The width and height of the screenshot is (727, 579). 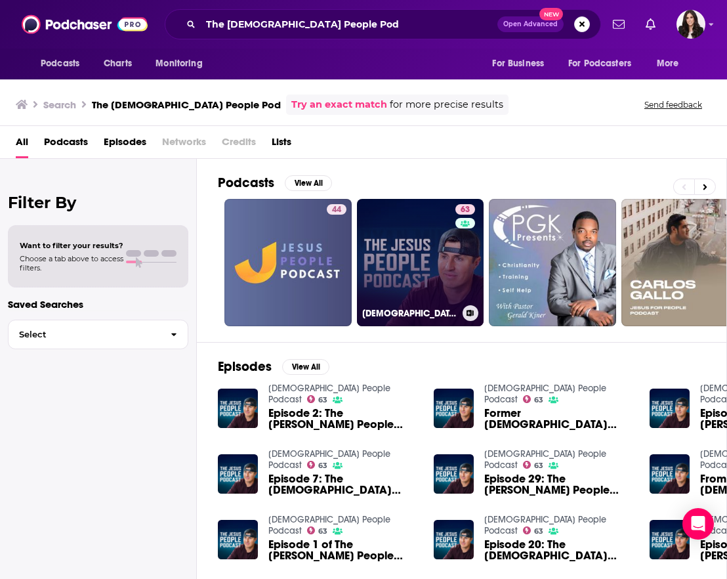 What do you see at coordinates (669, 474) in the screenshot?
I see `img: From “Boonk Gang” to Jesus: John Gabbana’s Wild Redemption | The Jesus People Podcast Episode 33` at bounding box center [669, 474].